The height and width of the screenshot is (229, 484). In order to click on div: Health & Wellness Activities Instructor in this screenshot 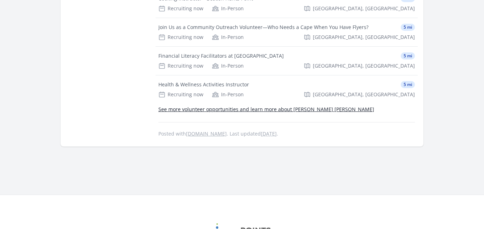, I will do `click(204, 85)`.